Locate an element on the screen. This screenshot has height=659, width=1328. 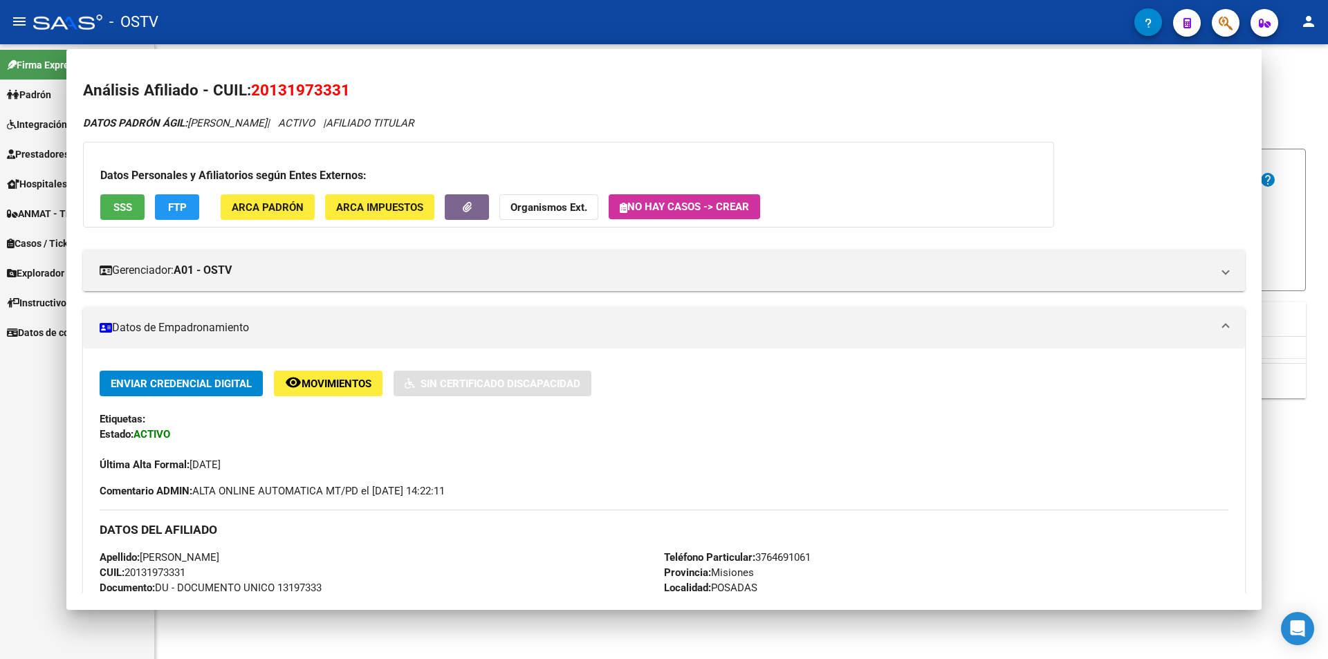
span: Firma Express is located at coordinates (43, 65).